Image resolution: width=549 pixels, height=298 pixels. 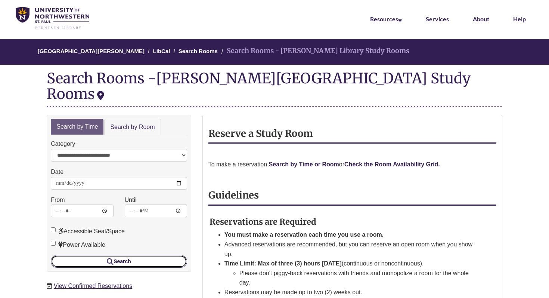 I want to click on li: (continuous or noncontinuous)., so click(x=351, y=273).